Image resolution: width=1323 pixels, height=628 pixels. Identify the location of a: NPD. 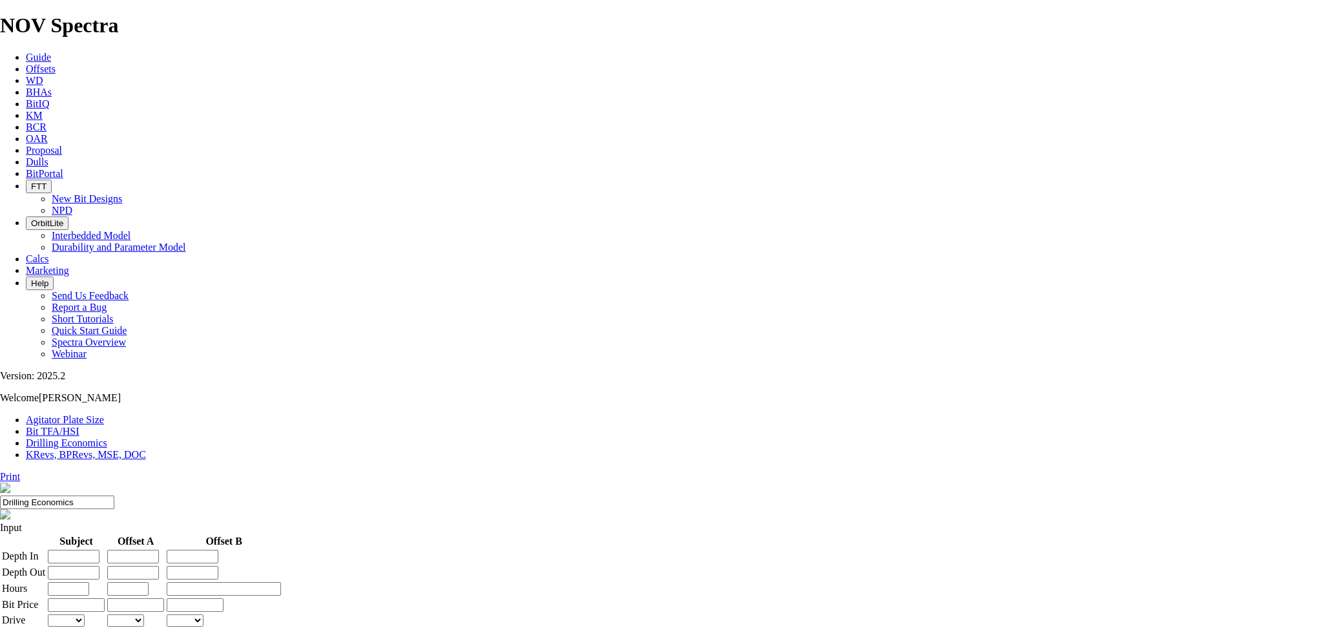
(62, 210).